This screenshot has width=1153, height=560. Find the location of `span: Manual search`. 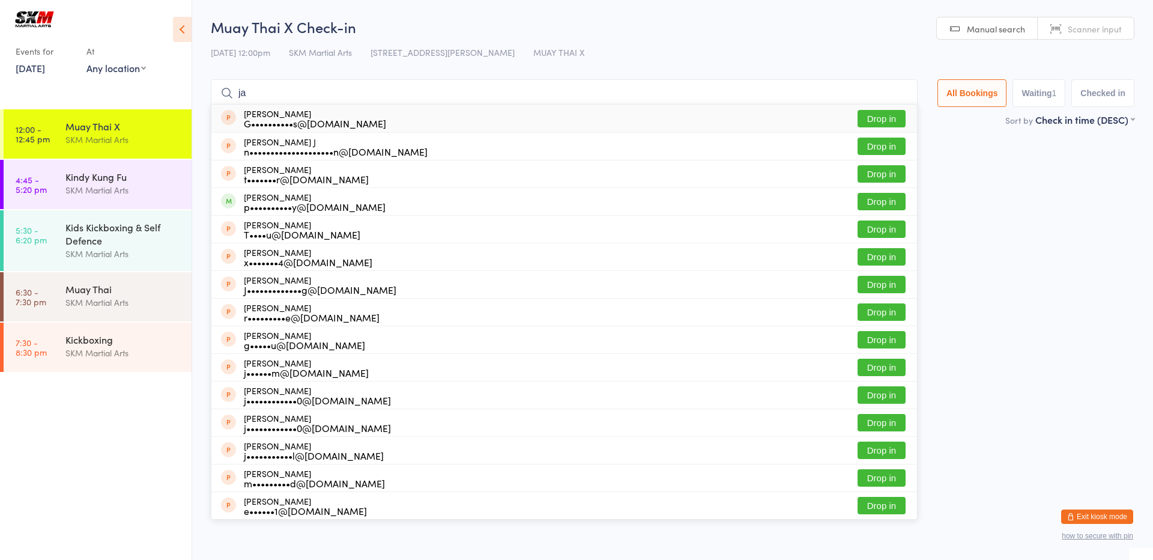

span: Manual search is located at coordinates (996, 29).